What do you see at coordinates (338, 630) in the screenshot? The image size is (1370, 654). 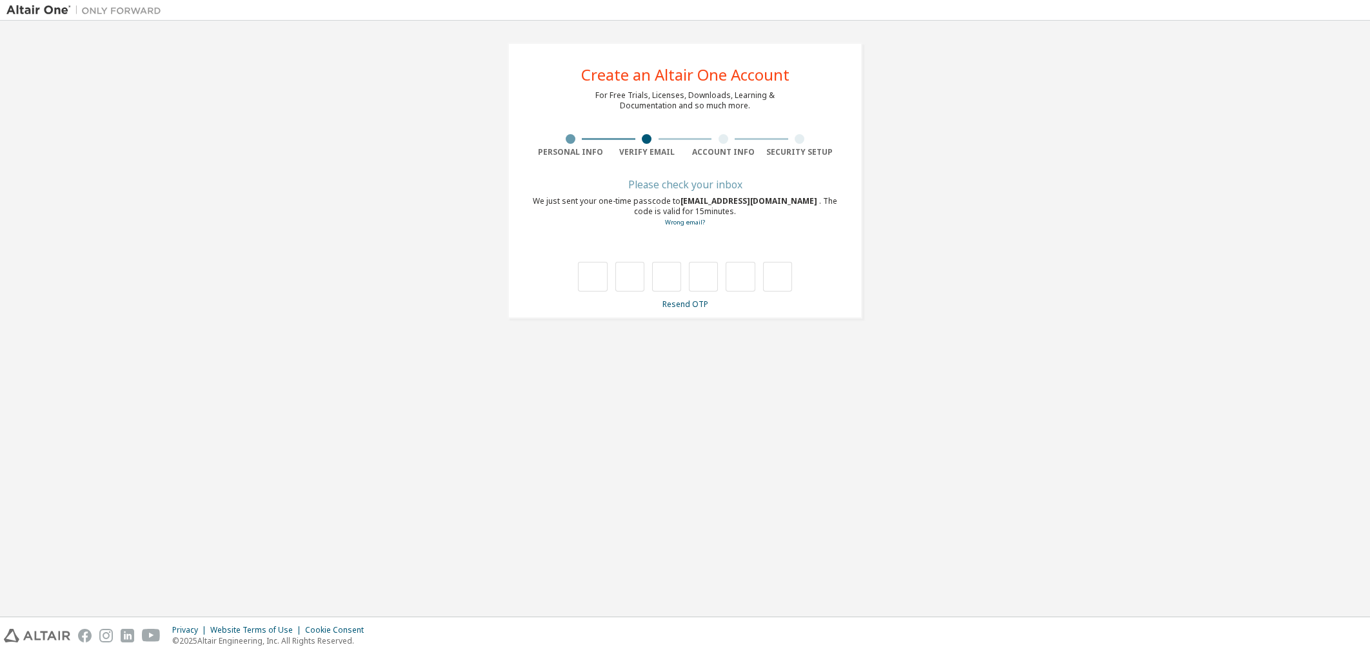 I see `div: Cookie Consent` at bounding box center [338, 630].